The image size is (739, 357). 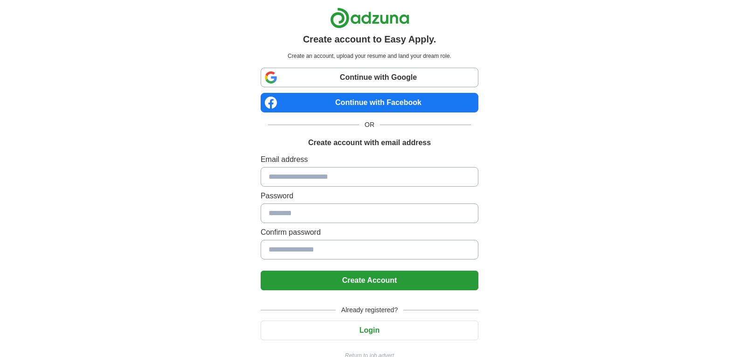 I want to click on button: Create Account, so click(x=369, y=280).